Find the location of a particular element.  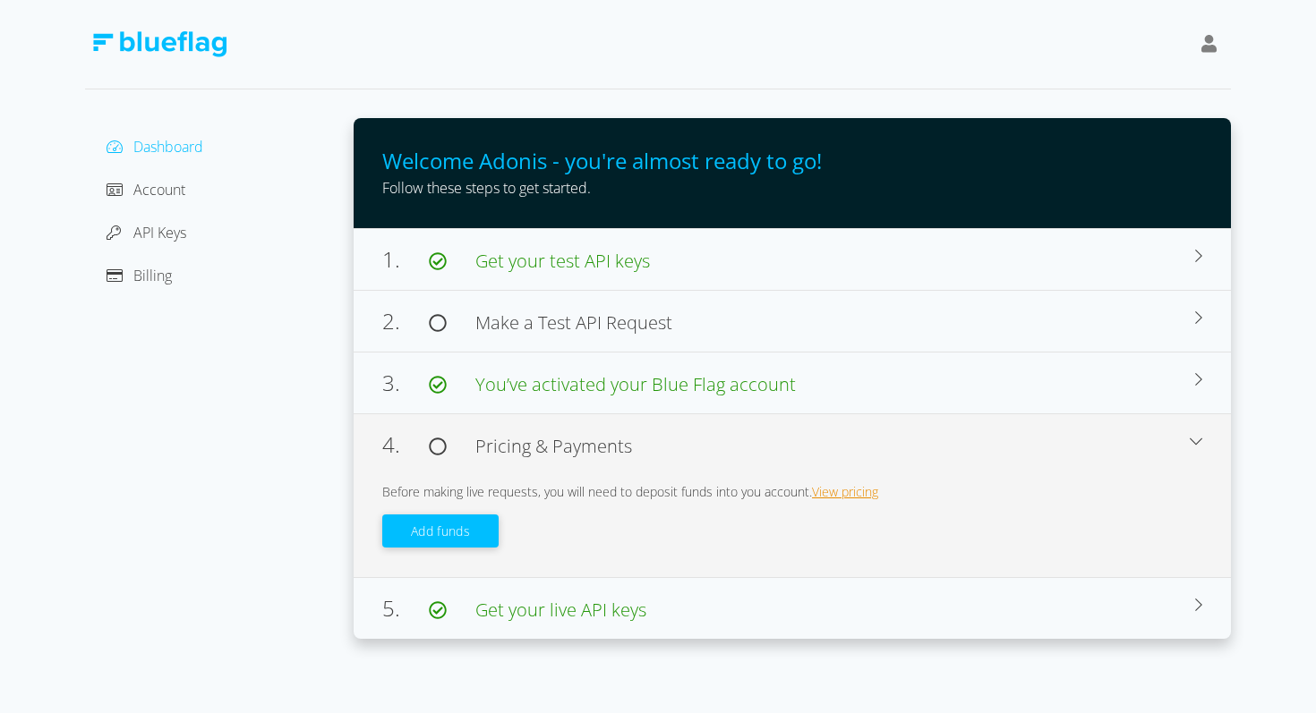

a: View pricing is located at coordinates (845, 491).